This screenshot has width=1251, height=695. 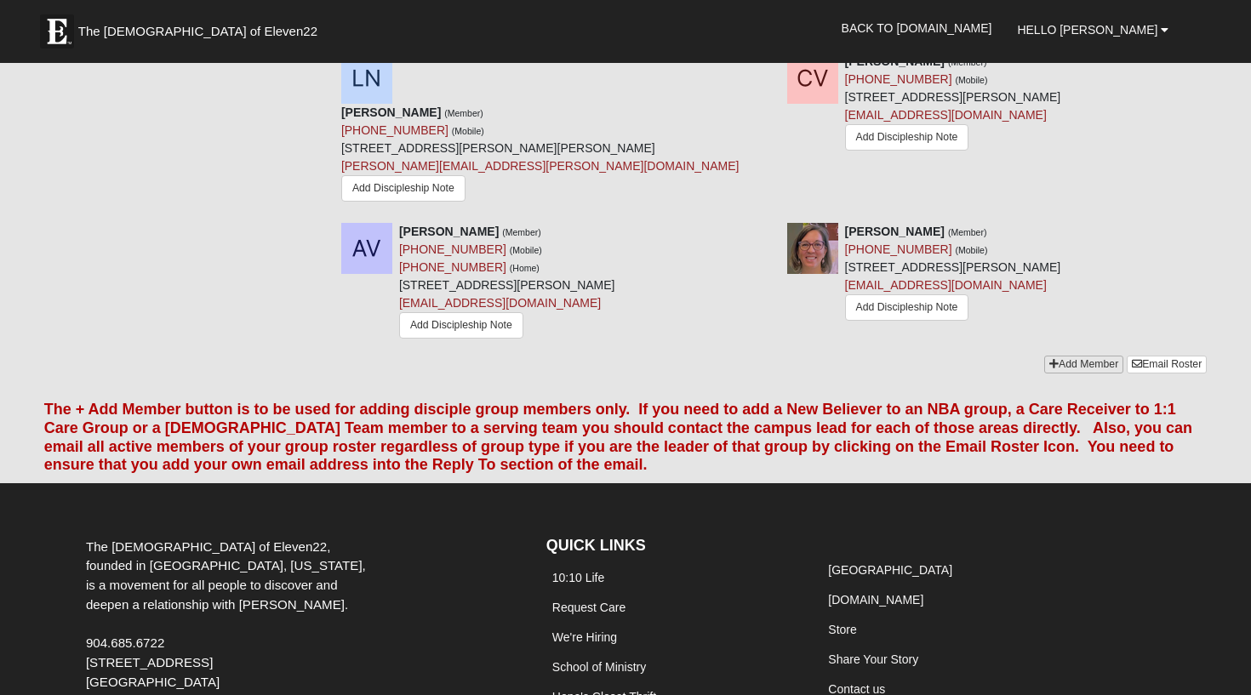 What do you see at coordinates (873, 659) in the screenshot?
I see `a: Share Your Story` at bounding box center [873, 659].